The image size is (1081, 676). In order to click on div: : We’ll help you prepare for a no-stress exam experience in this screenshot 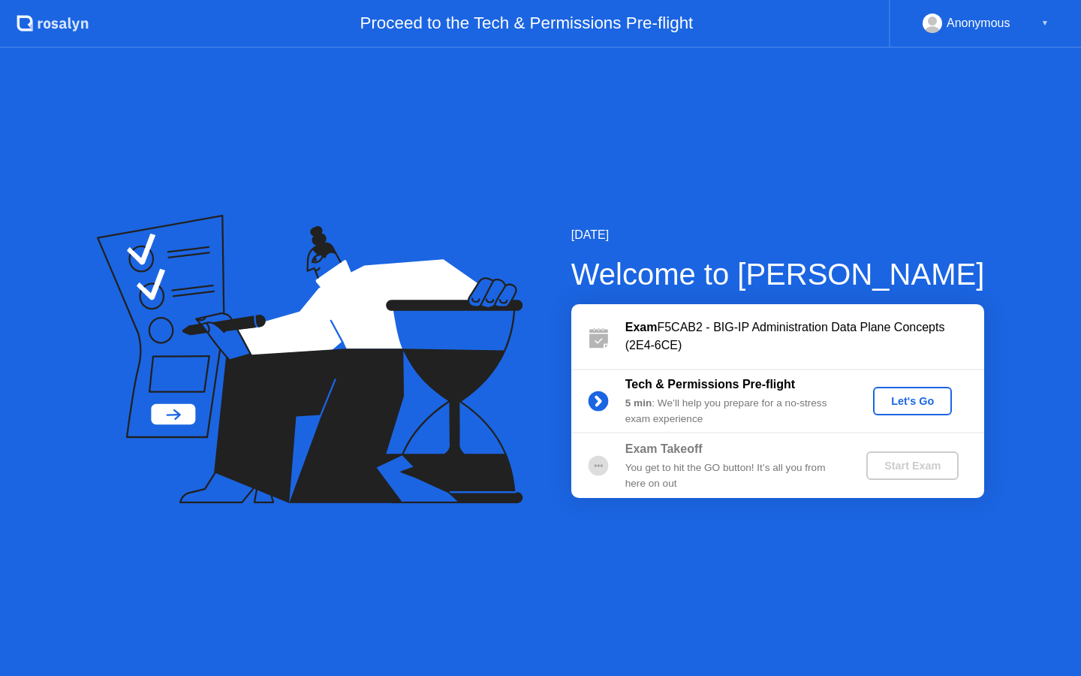, I will do `click(733, 411)`.